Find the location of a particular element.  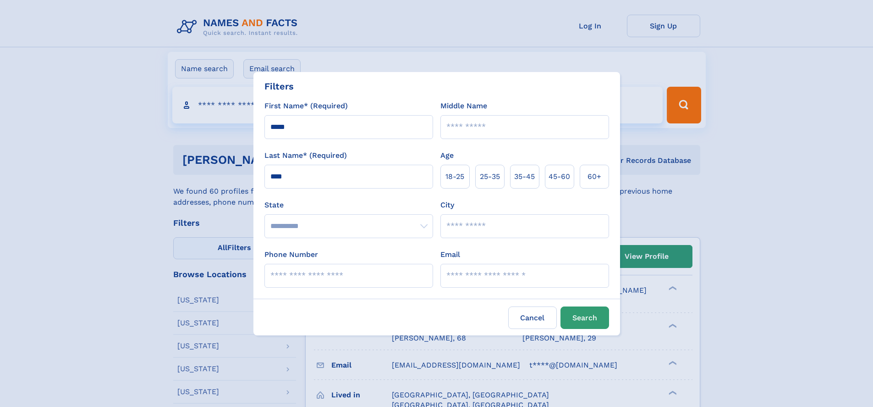

button: Search is located at coordinates (585, 317).